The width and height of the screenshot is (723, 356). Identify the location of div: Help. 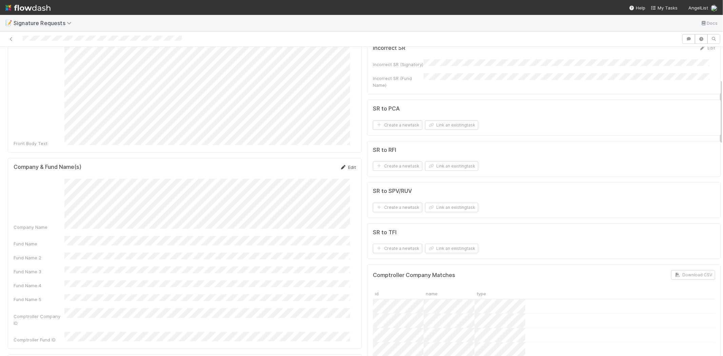
(637, 8).